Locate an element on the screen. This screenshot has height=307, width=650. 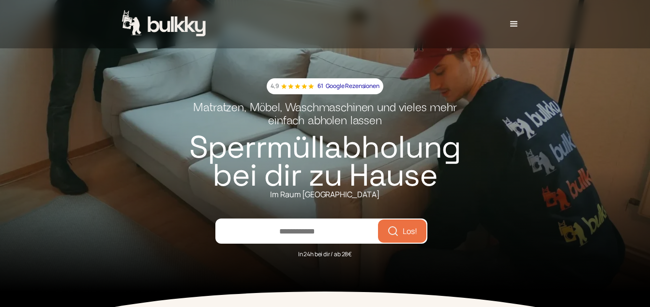
a: home is located at coordinates (165, 24).